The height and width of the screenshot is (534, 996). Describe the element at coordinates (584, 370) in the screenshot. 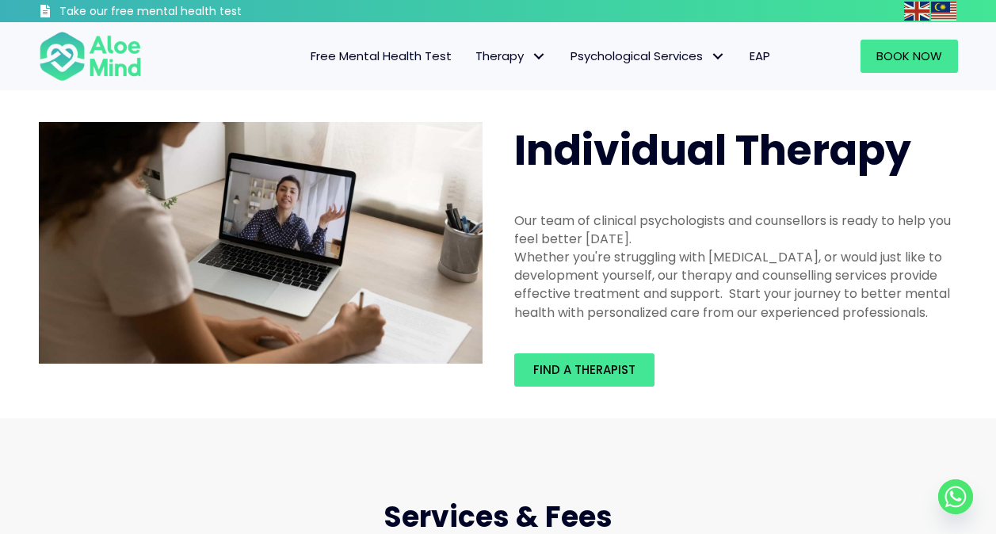

I see `a: Find a therapist` at that location.